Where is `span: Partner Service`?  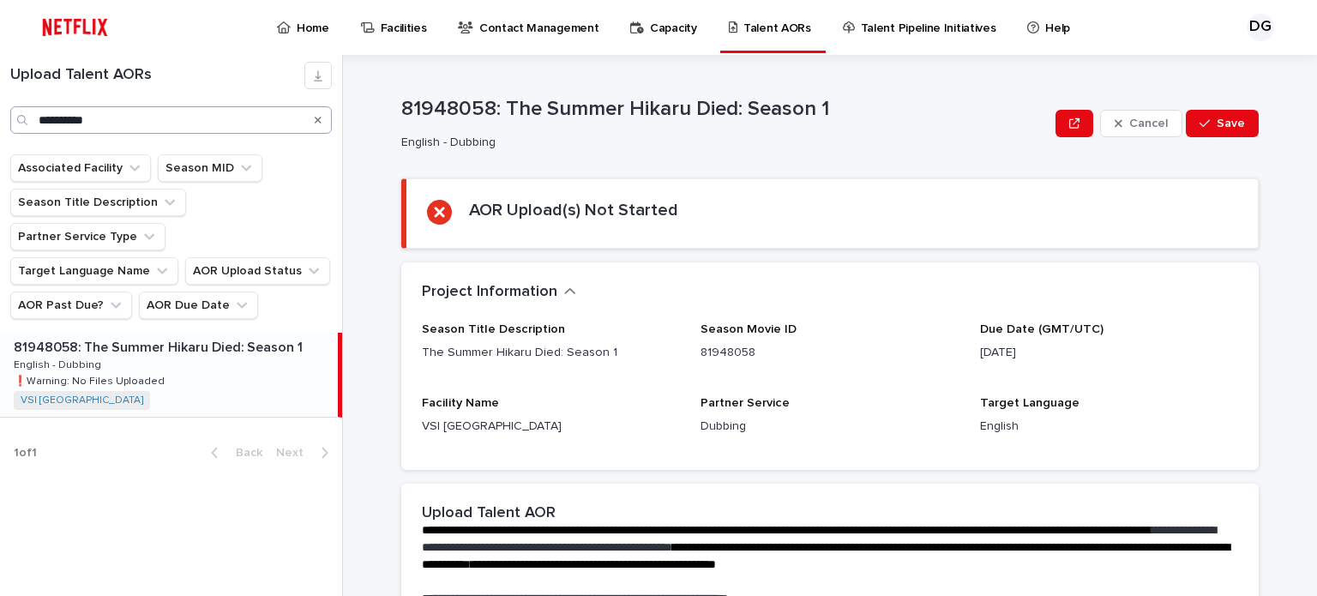
span: Partner Service is located at coordinates (745, 403).